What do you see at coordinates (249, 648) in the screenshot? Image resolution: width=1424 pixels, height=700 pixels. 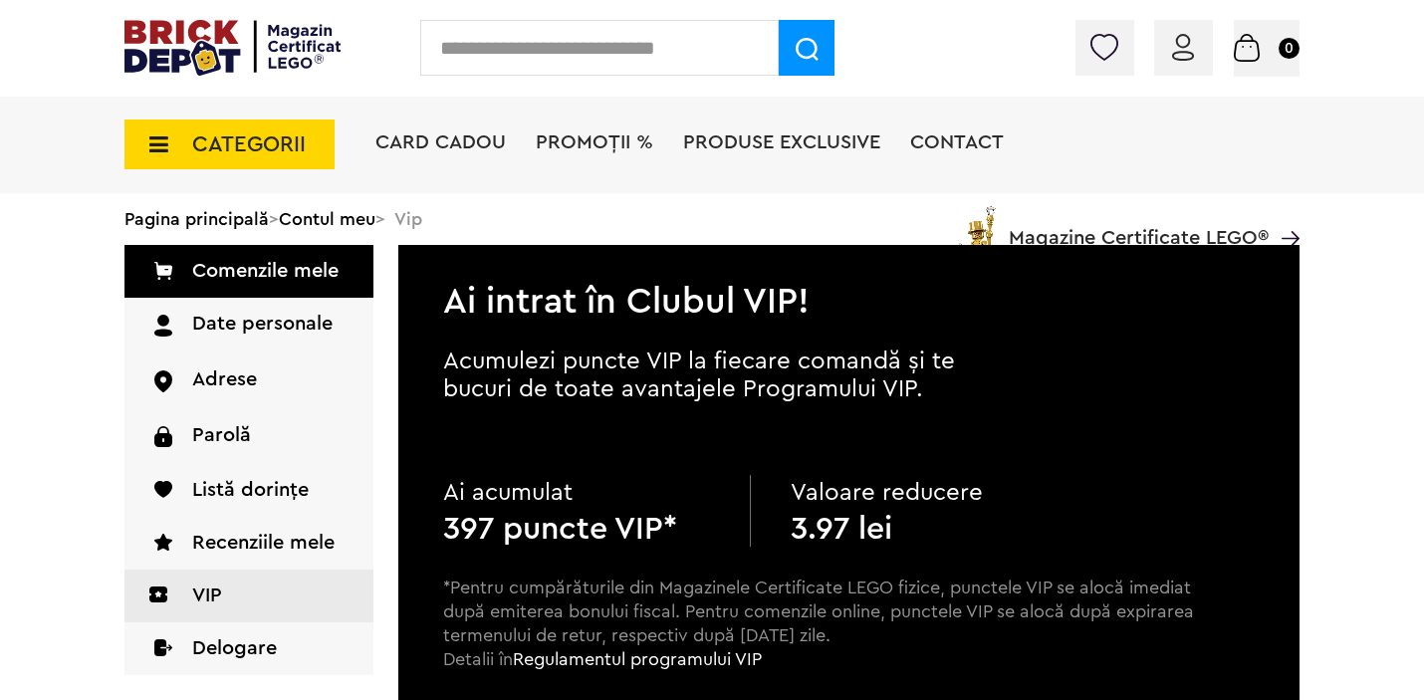 I see `a: Delogare` at bounding box center [249, 648].